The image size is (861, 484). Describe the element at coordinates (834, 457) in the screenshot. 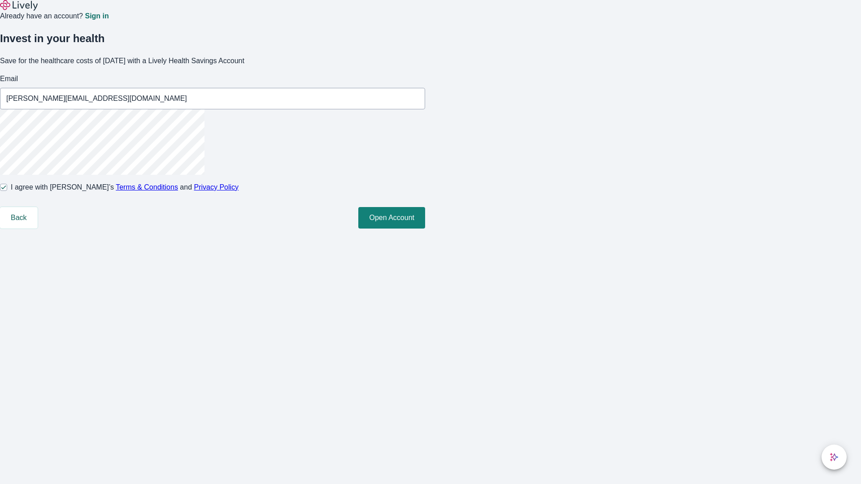

I see `button: chat` at that location.